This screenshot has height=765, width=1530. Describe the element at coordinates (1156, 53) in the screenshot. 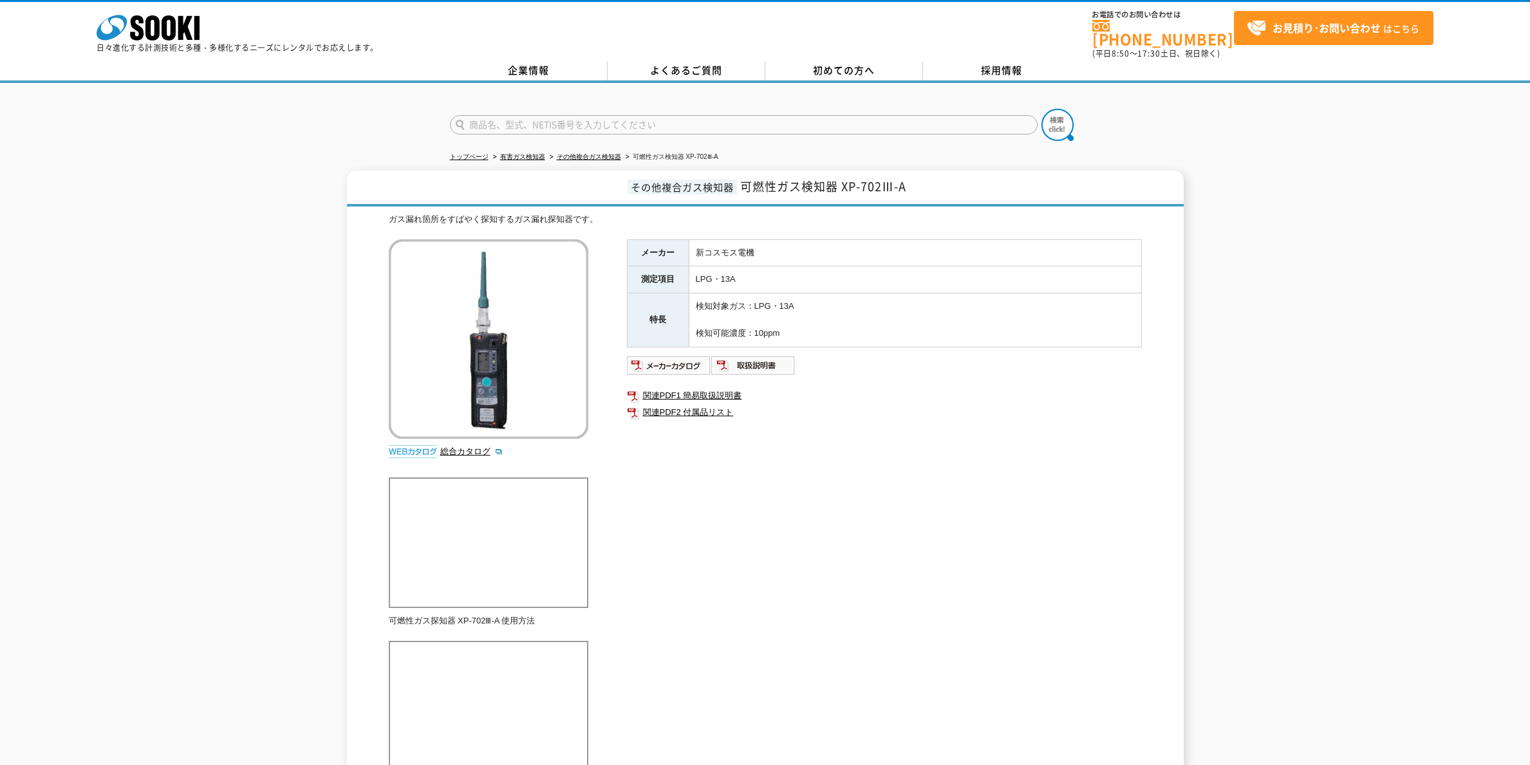

I see `span: (平日 ～ 土日、祝日除く)` at that location.